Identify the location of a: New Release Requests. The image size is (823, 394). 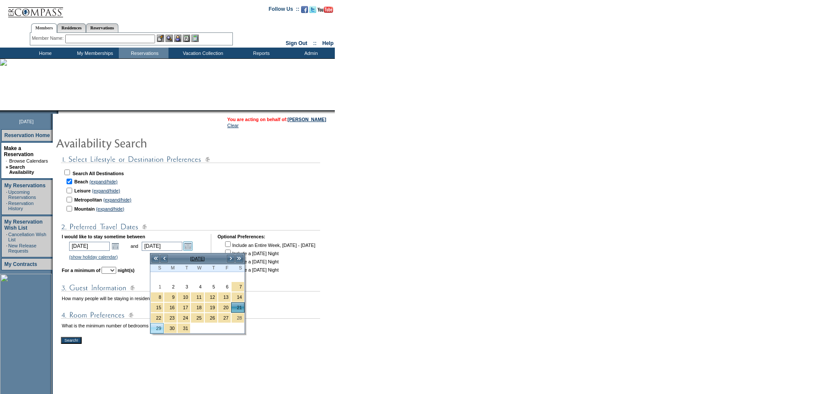
(22, 248).